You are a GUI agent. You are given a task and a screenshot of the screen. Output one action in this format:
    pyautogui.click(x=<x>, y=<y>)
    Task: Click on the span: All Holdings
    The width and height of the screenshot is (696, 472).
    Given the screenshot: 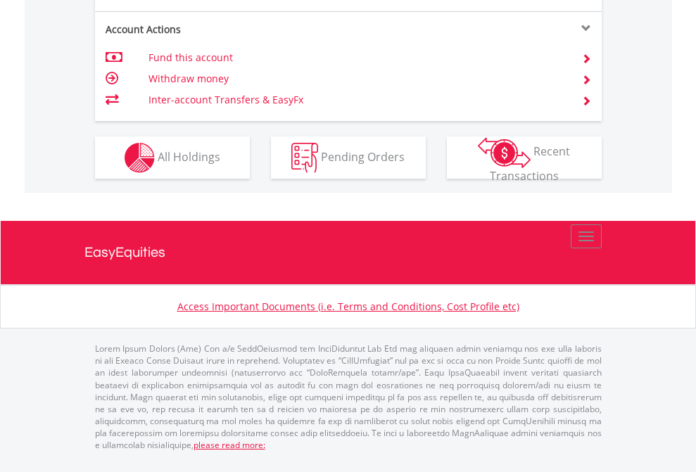 What is the action you would take?
    pyautogui.click(x=189, y=156)
    